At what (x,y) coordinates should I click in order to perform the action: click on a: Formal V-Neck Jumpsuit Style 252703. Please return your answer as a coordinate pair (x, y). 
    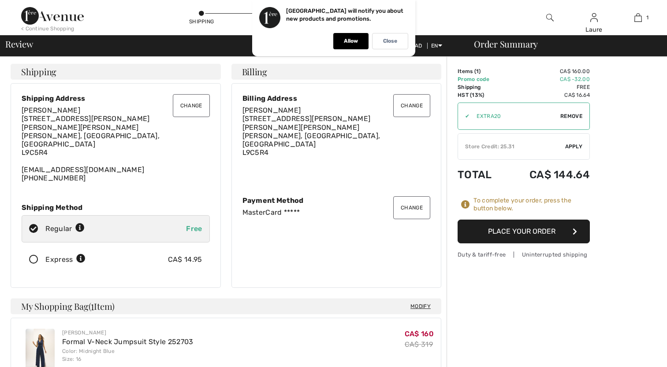
    Looking at the image, I should click on (128, 342).